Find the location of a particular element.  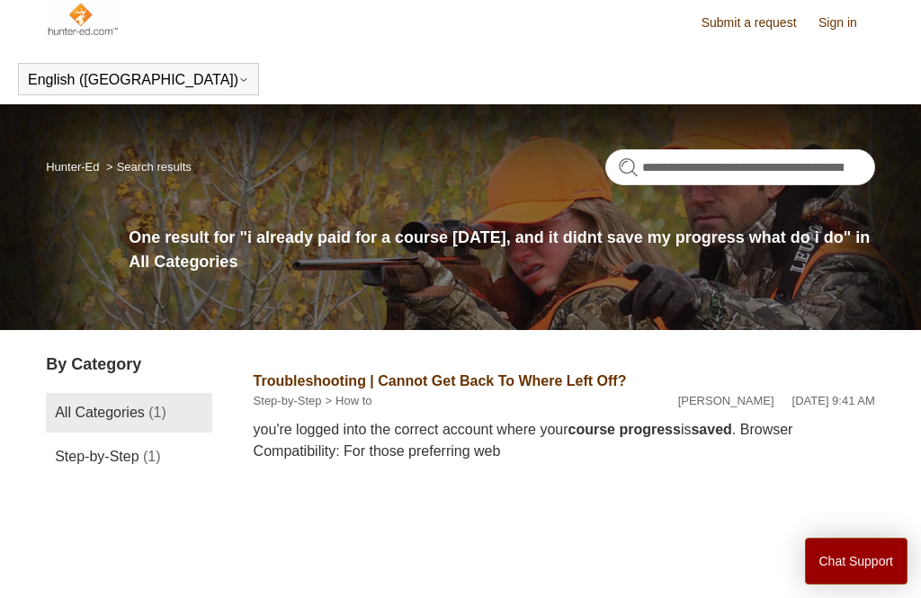

button: Chat Support is located at coordinates (856, 561).